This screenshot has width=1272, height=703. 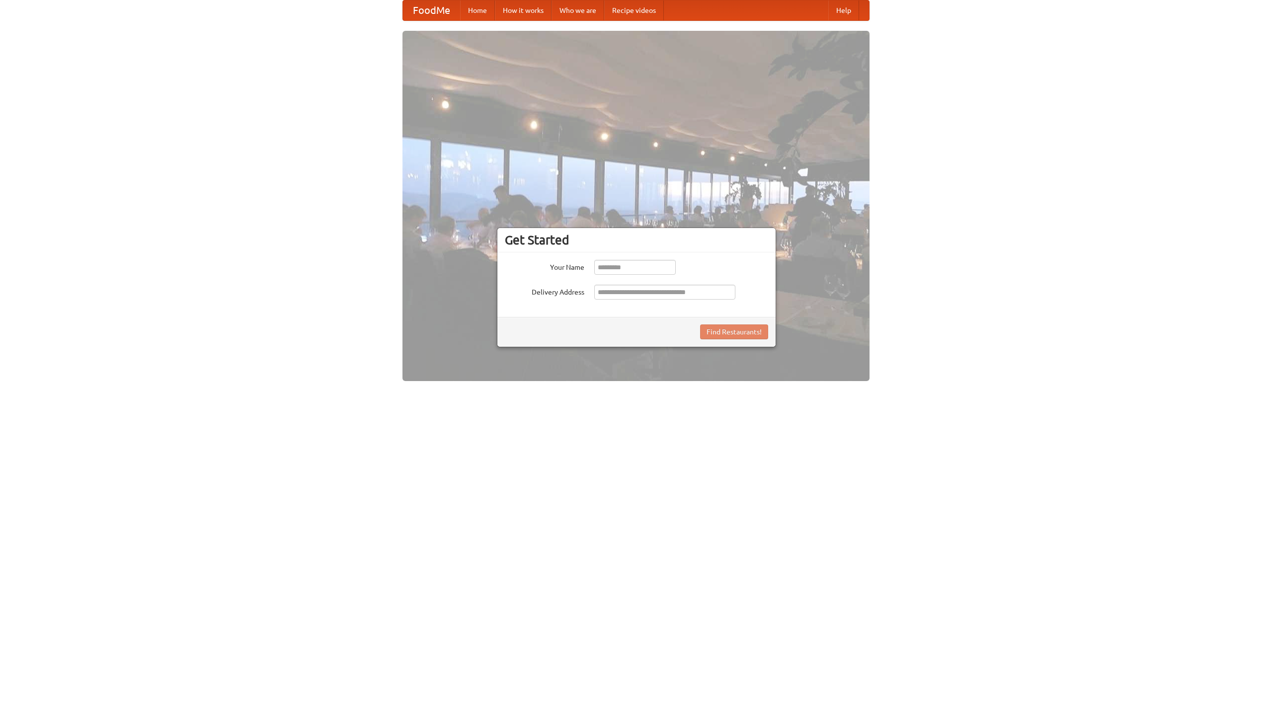 What do you see at coordinates (734, 332) in the screenshot?
I see `button: Find Restaurants!` at bounding box center [734, 332].